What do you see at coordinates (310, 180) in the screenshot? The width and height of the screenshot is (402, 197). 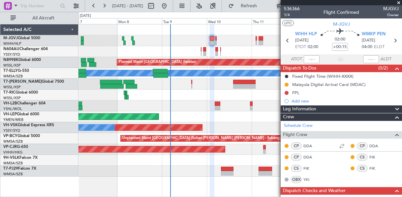 I see `a: YKI` at bounding box center [310, 180].